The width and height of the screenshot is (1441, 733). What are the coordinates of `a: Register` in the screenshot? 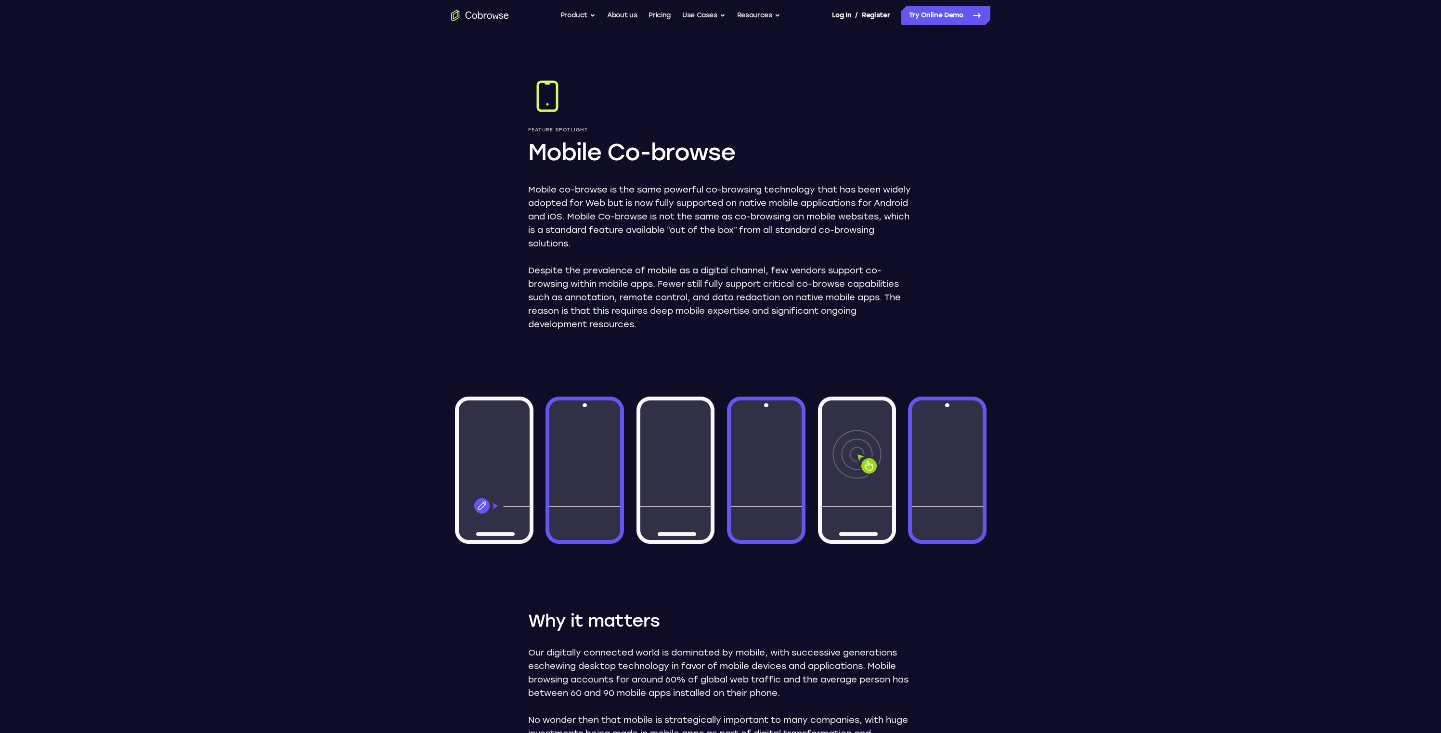 It's located at (876, 15).